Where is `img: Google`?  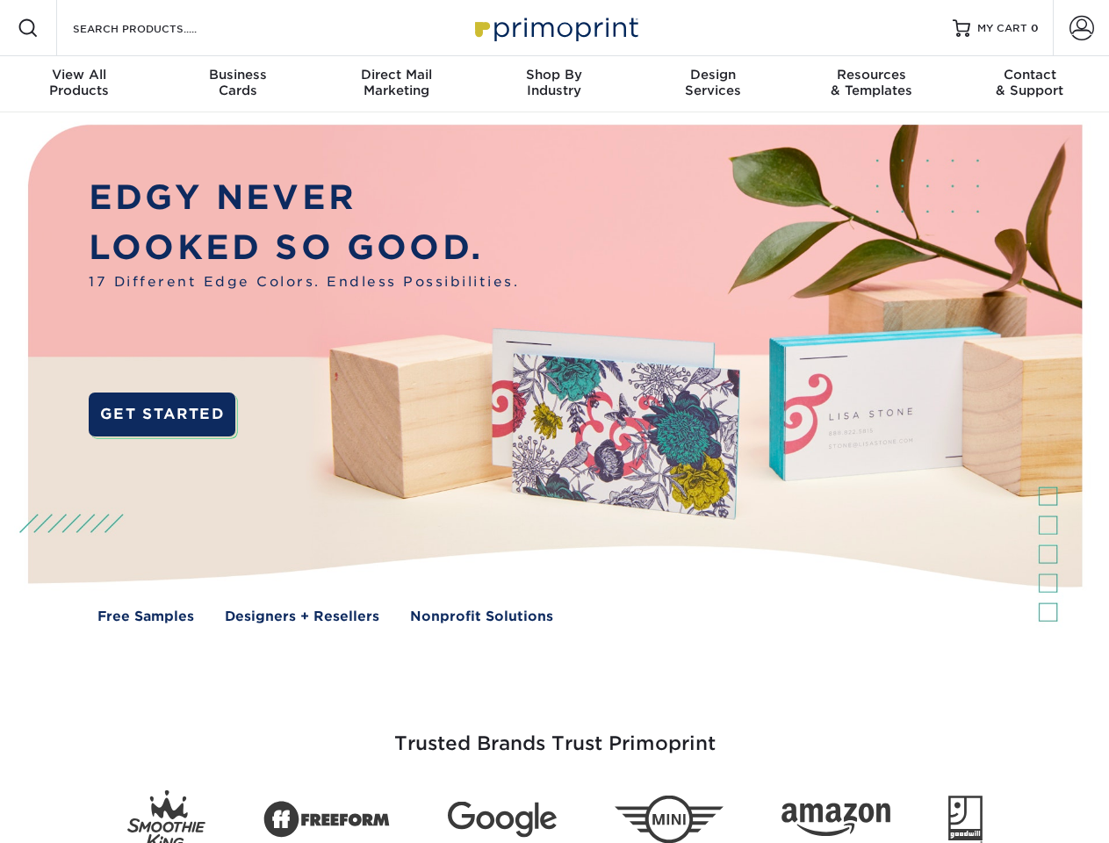
img: Google is located at coordinates (502, 819).